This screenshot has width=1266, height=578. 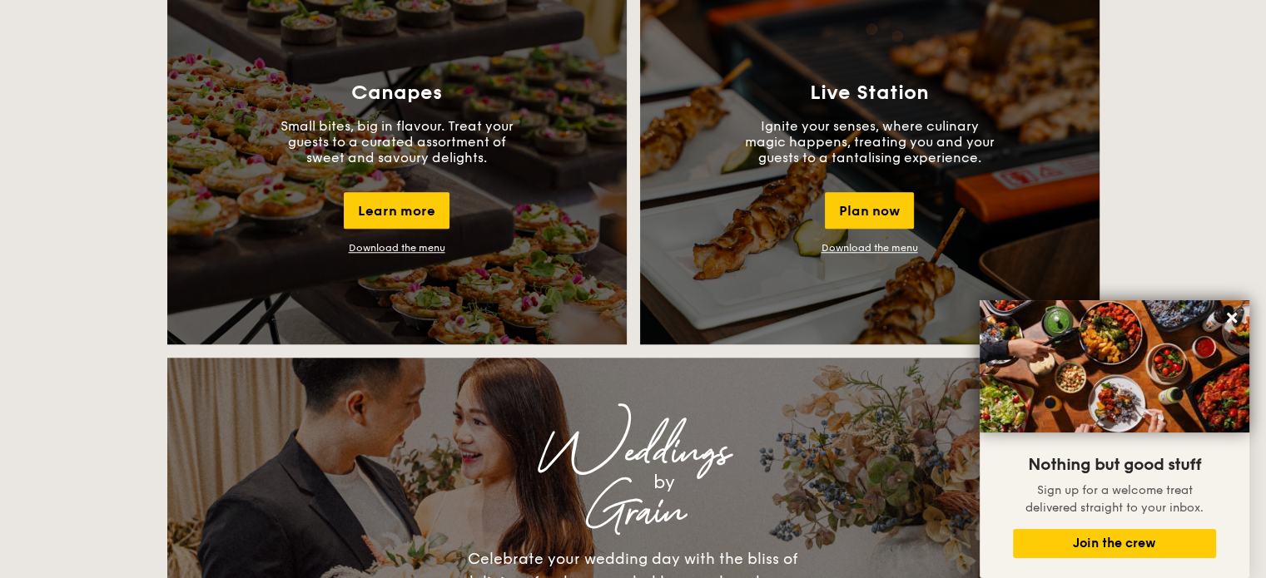 I want to click on span: Nothing but good stuff, so click(x=1114, y=465).